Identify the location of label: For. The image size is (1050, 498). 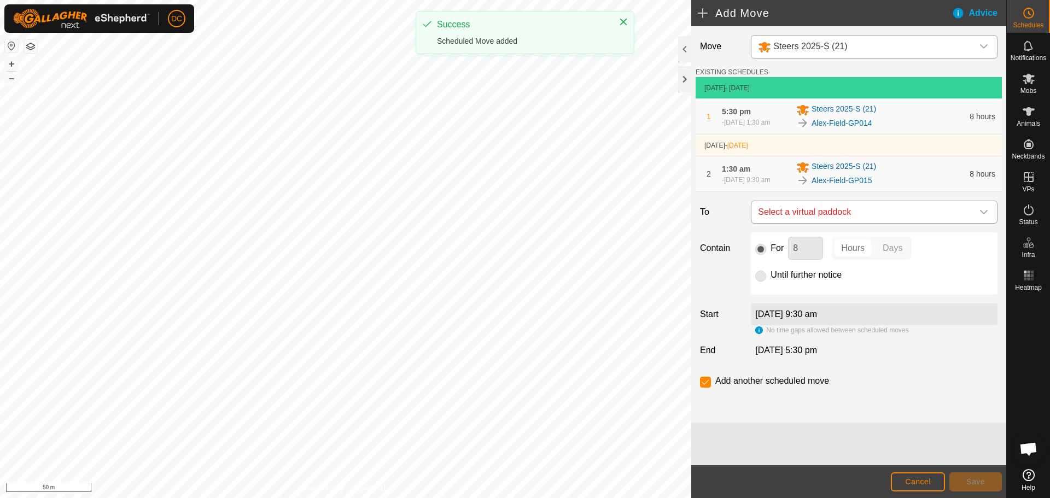
(777, 248).